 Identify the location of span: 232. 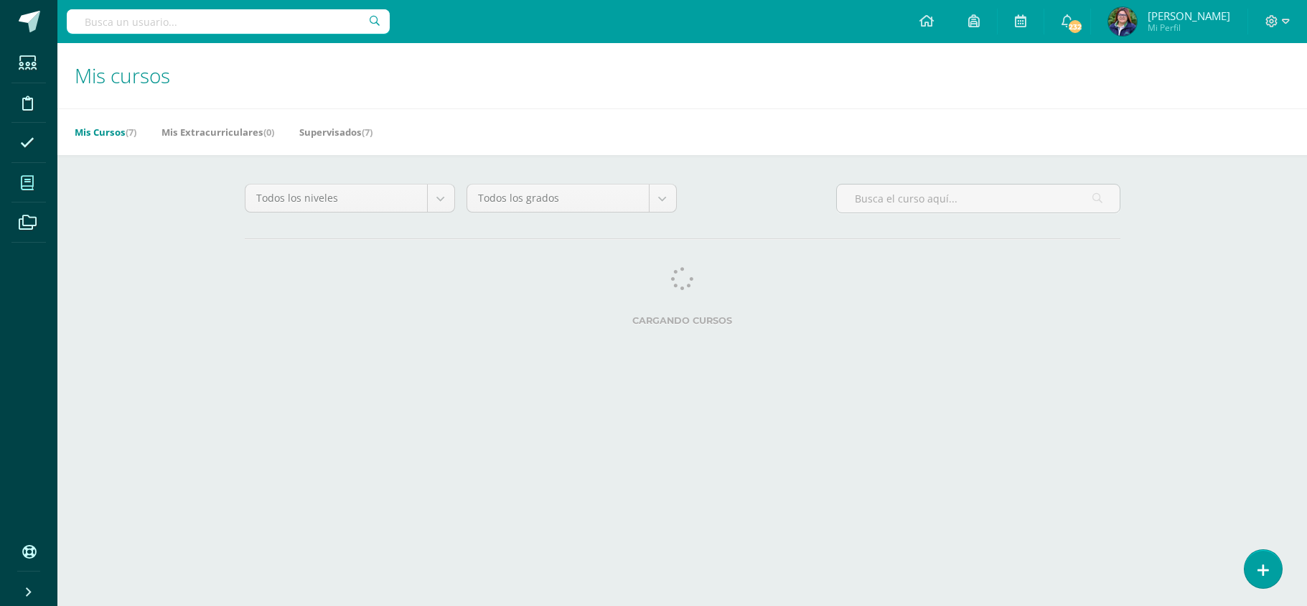
(1075, 27).